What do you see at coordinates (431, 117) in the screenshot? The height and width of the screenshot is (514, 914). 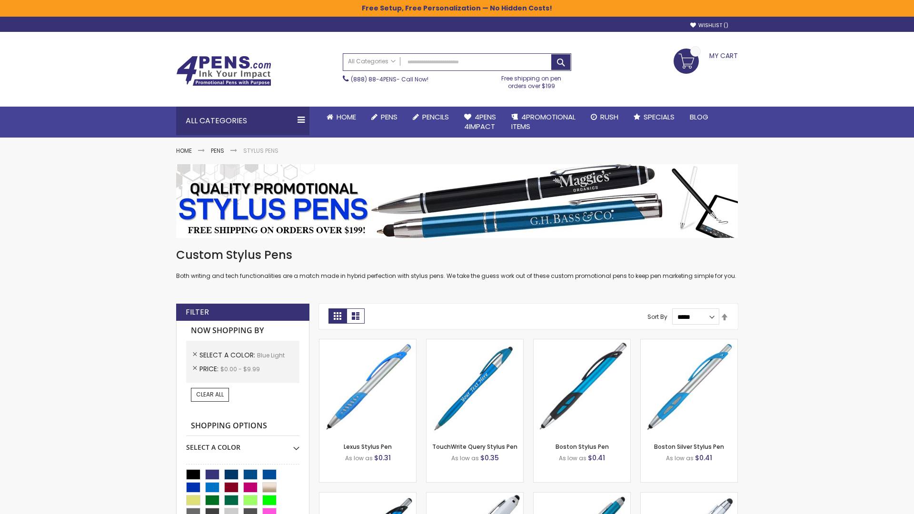 I see `a: Pencils` at bounding box center [431, 117].